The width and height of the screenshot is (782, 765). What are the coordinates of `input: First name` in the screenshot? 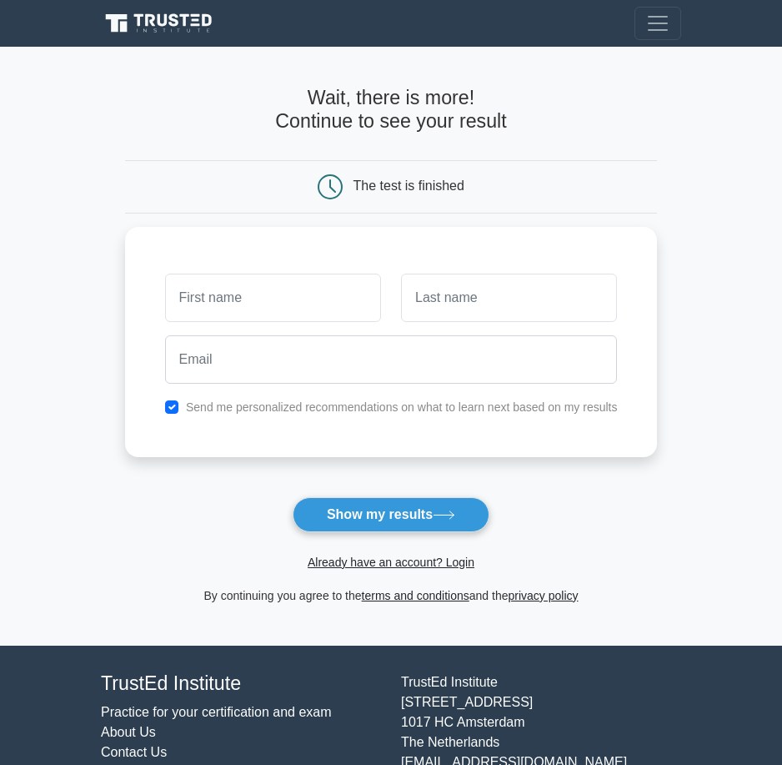 It's located at (273, 298).